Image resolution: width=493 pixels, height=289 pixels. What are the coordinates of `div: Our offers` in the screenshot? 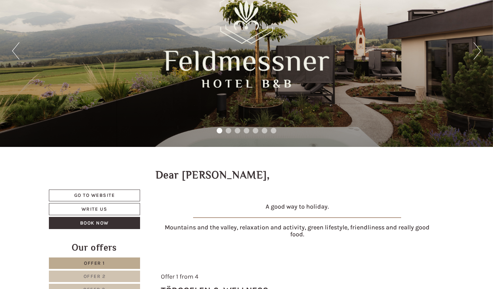 It's located at (94, 248).